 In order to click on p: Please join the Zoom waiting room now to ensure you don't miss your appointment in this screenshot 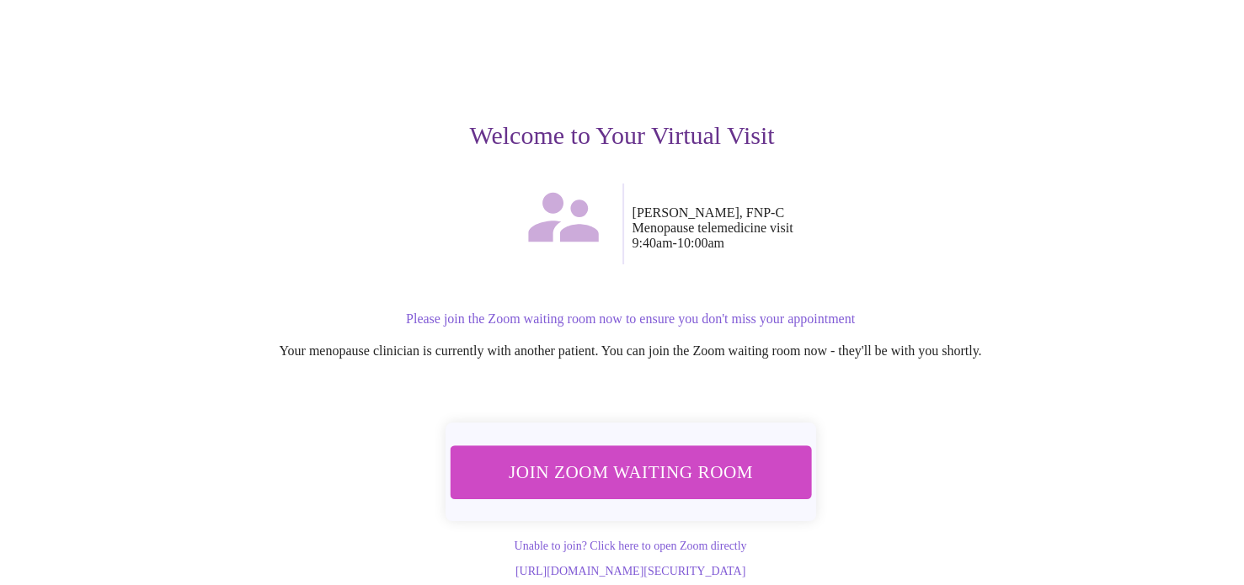, I will do `click(631, 319)`.